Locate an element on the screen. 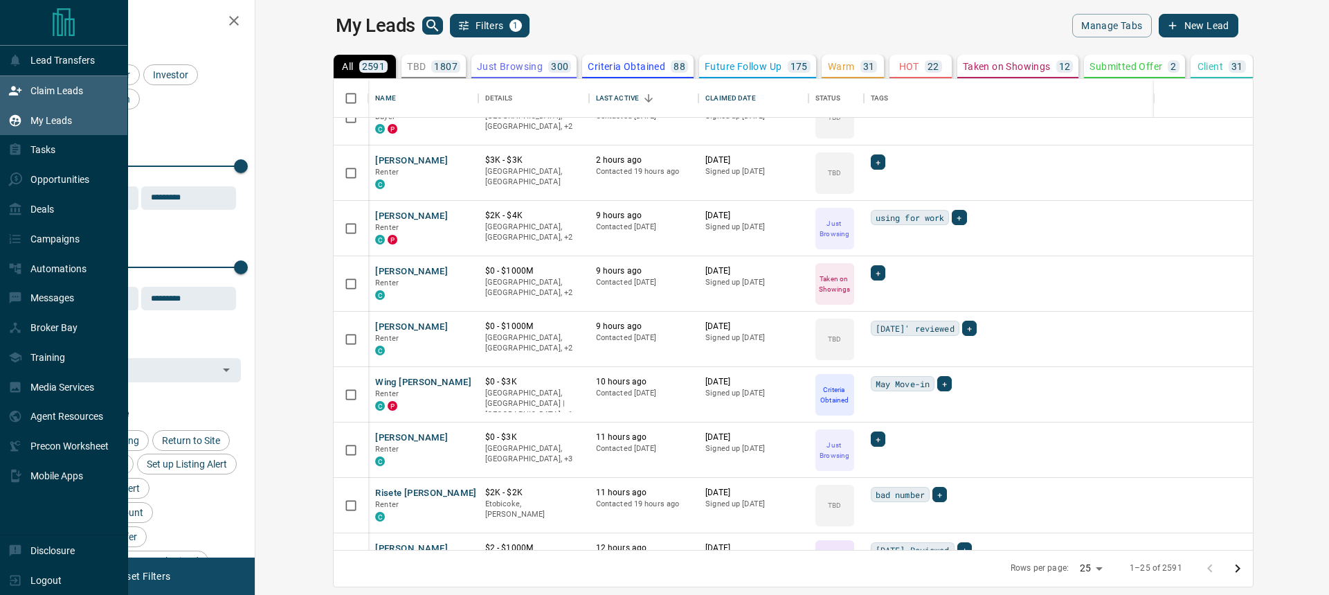  p: 12 is located at coordinates (1065, 66).